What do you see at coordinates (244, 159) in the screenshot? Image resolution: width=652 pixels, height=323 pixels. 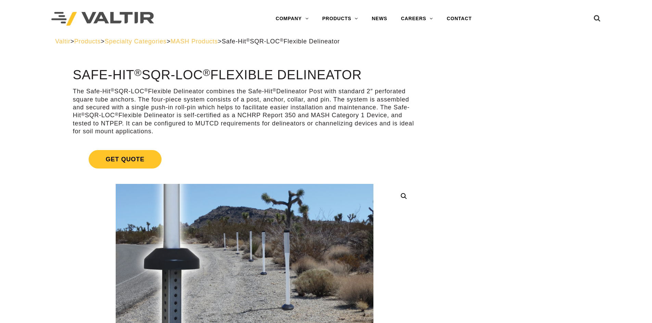 I see `a: Get Quote` at bounding box center [244, 159].